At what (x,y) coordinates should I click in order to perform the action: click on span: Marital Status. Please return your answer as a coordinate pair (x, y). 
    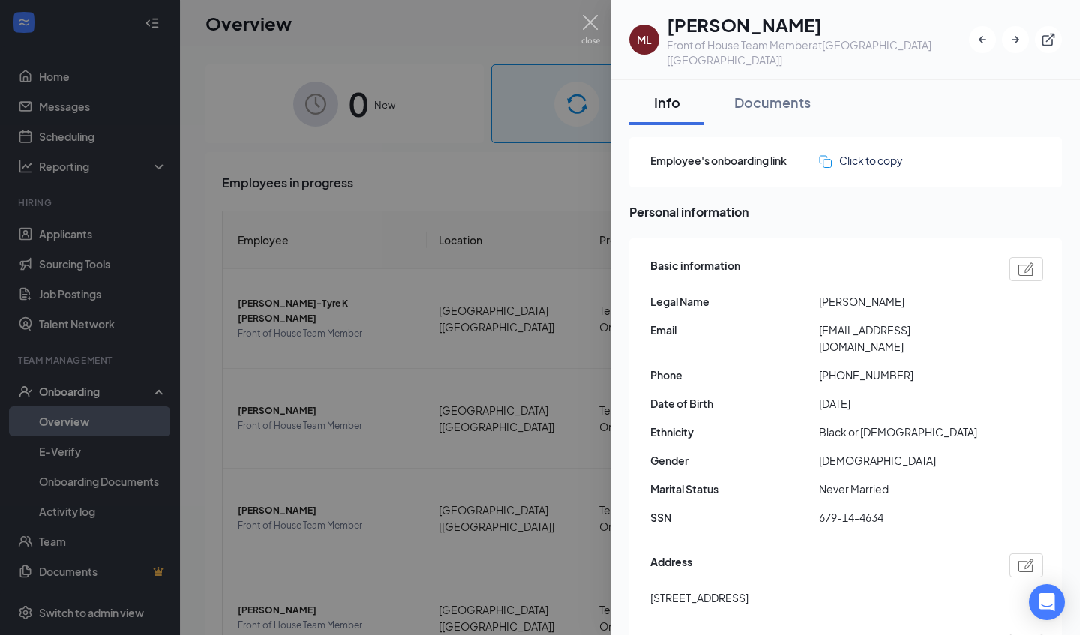
    Looking at the image, I should click on (734, 489).